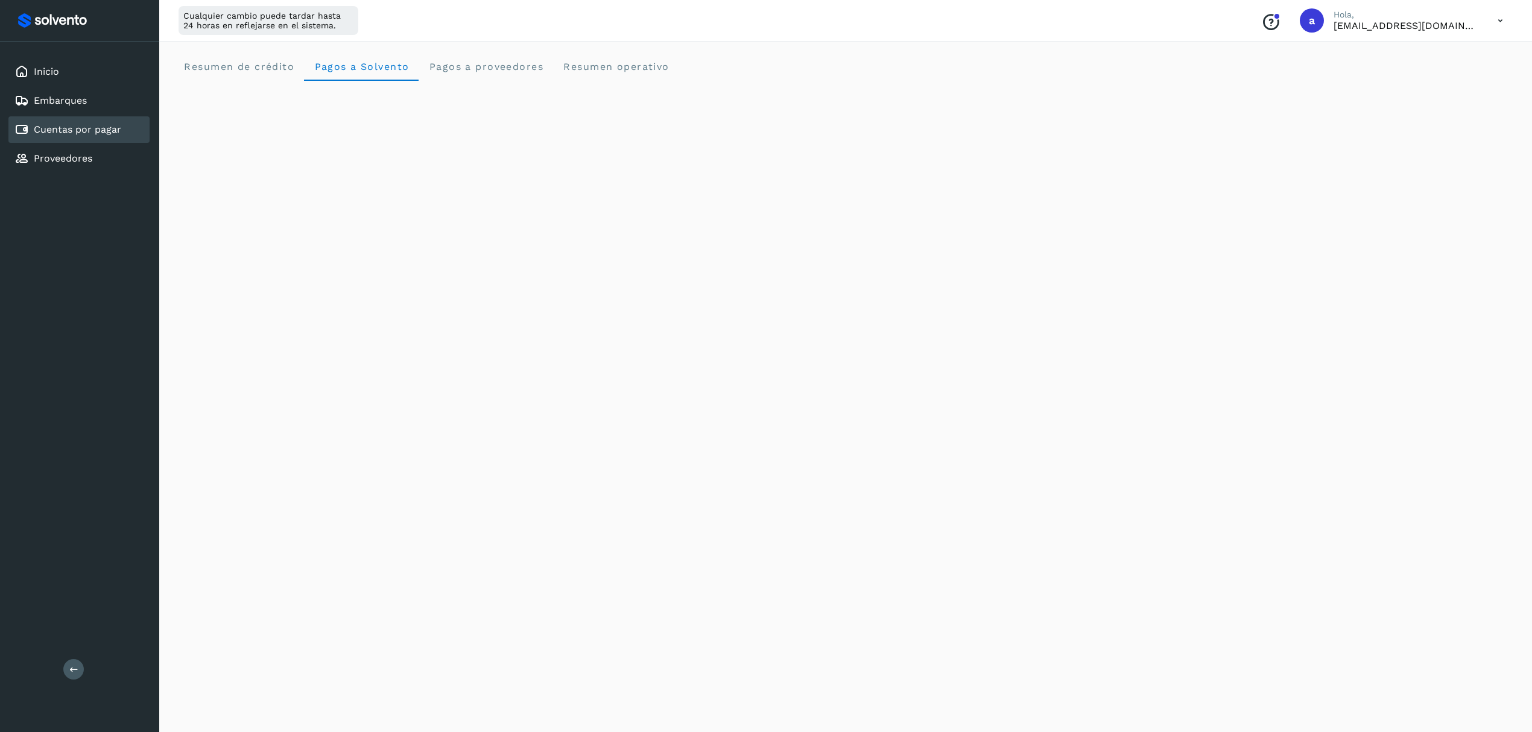 Image resolution: width=1532 pixels, height=732 pixels. I want to click on a: Embarques, so click(60, 100).